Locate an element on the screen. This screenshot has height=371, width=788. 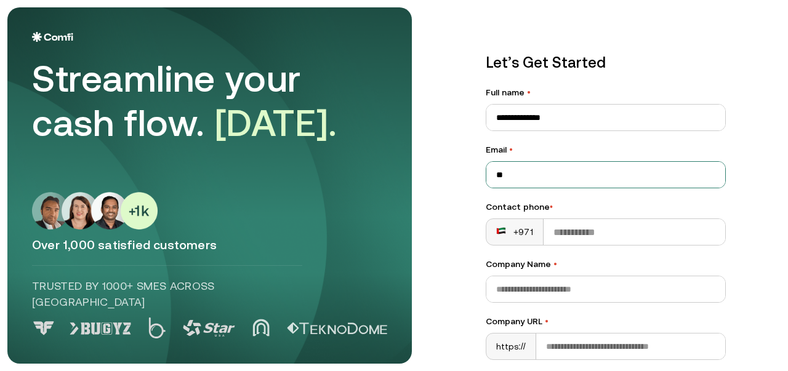
img: Logo 0 is located at coordinates (44, 328).